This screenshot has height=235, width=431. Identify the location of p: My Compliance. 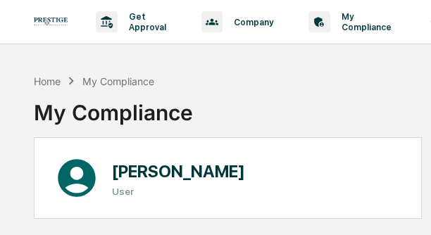
(364, 22).